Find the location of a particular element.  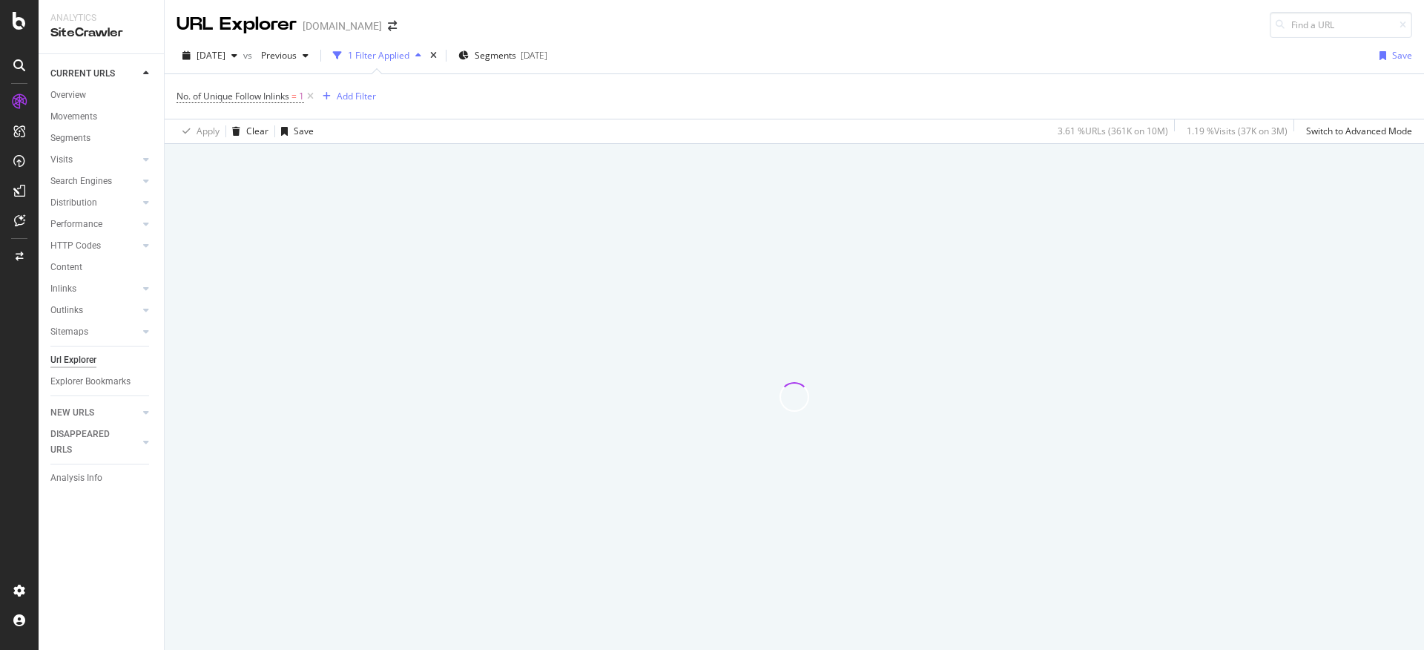

div: Outlinks is located at coordinates (67, 310).